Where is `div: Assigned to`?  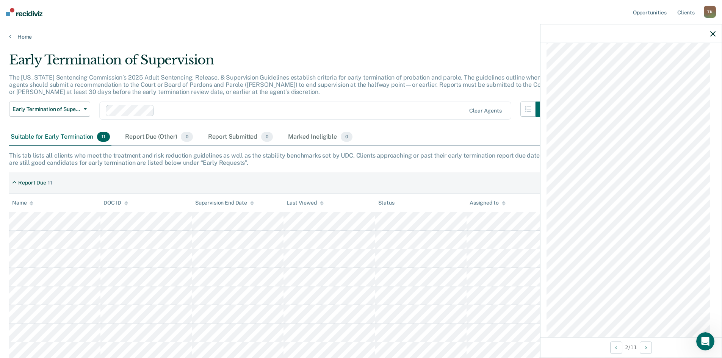 div: Assigned to is located at coordinates (488, 203).